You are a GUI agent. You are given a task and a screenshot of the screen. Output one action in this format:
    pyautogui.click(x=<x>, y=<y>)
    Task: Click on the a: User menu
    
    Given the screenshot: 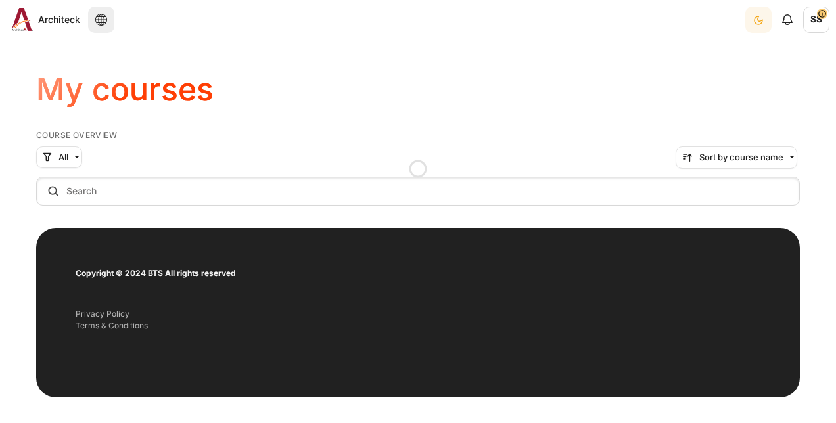 What is the action you would take?
    pyautogui.click(x=817, y=20)
    